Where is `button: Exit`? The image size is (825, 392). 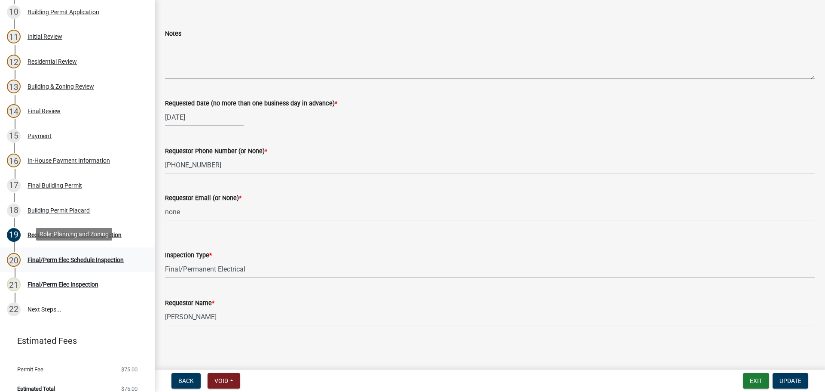 button: Exit is located at coordinates (756, 381).